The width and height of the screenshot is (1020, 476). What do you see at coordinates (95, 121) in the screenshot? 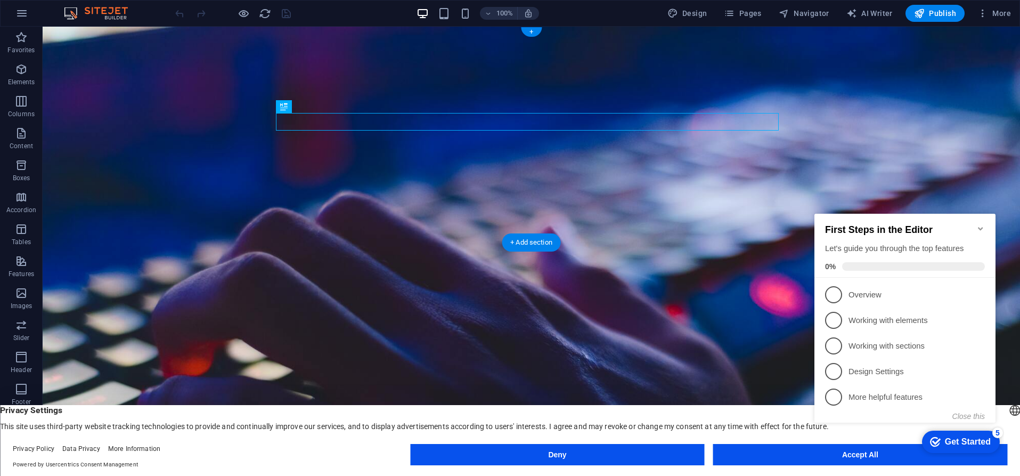
I see `li: Working with elements` at bounding box center [95, 121].